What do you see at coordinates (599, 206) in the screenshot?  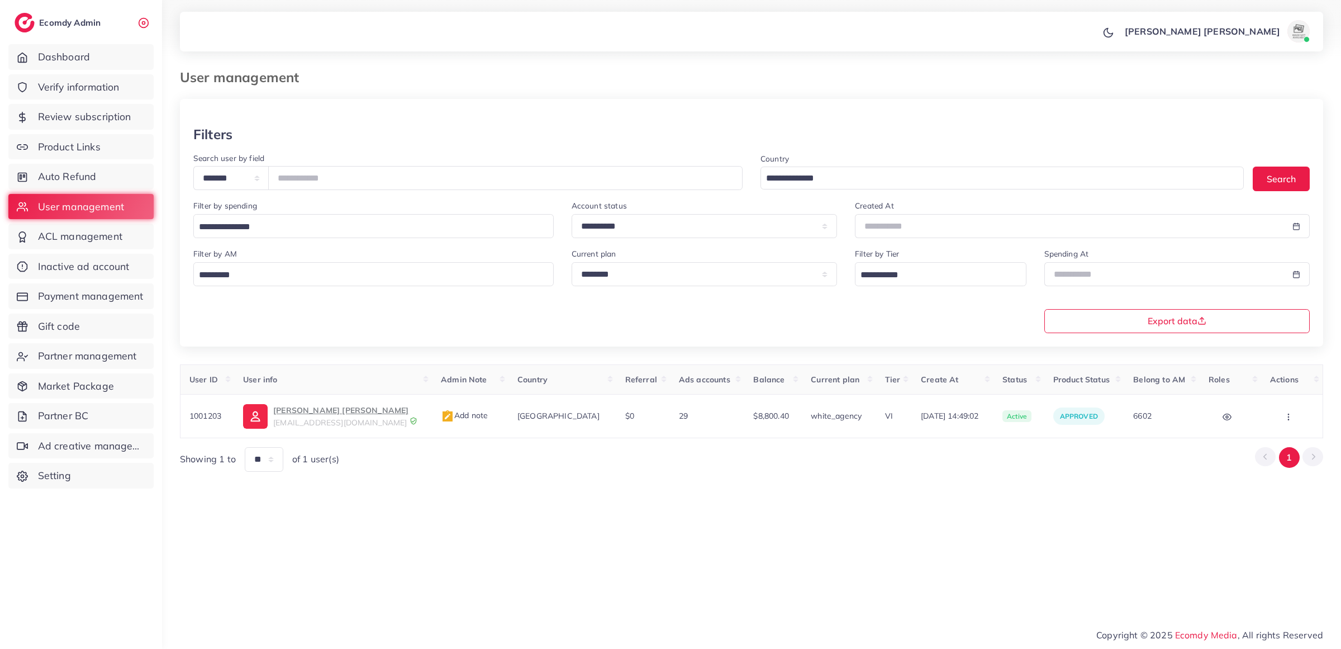 I see `label: Account status` at bounding box center [599, 206].